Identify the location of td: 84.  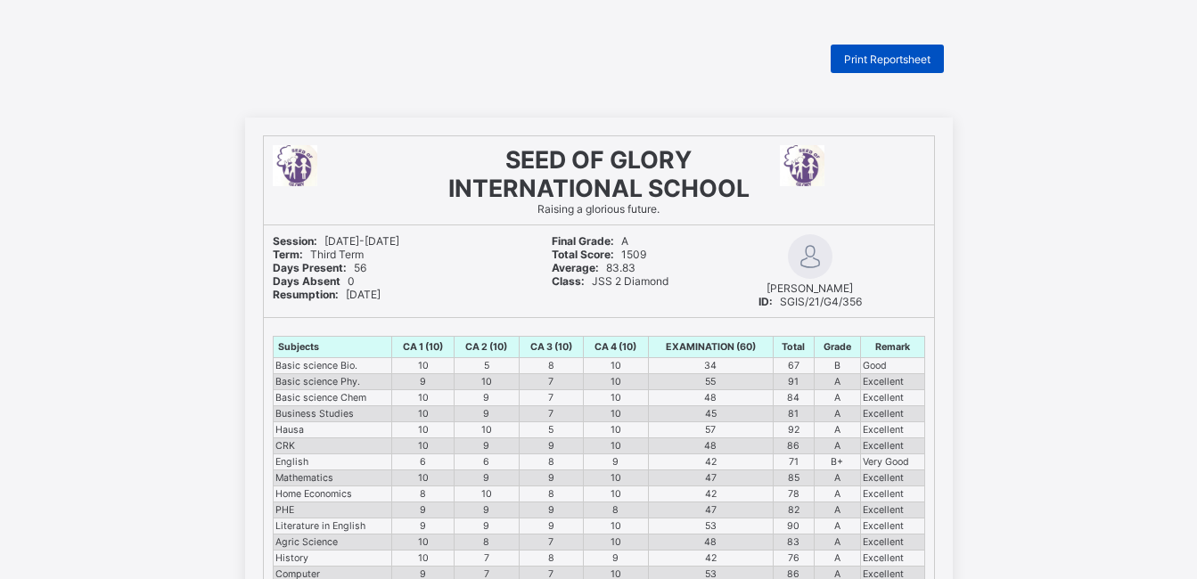
(793, 398).